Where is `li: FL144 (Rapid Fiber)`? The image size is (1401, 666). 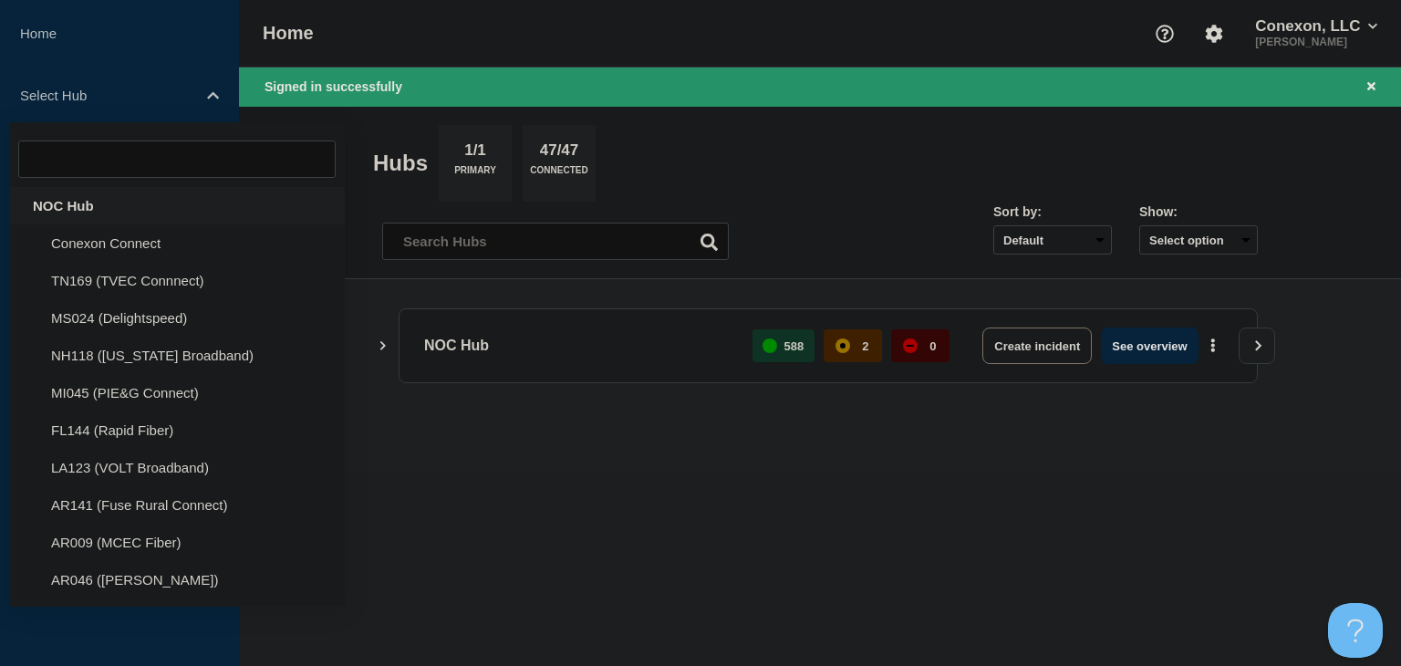
li: FL144 (Rapid Fiber) is located at coordinates (177, 430).